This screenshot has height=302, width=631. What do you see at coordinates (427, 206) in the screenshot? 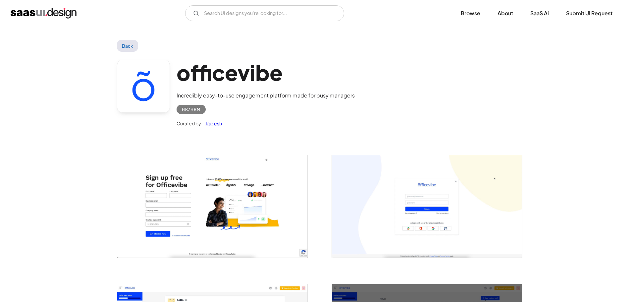
I see `img: 60277248549dbbb32f00dd6f_officevibe%20login.jpg` at bounding box center [427, 206].